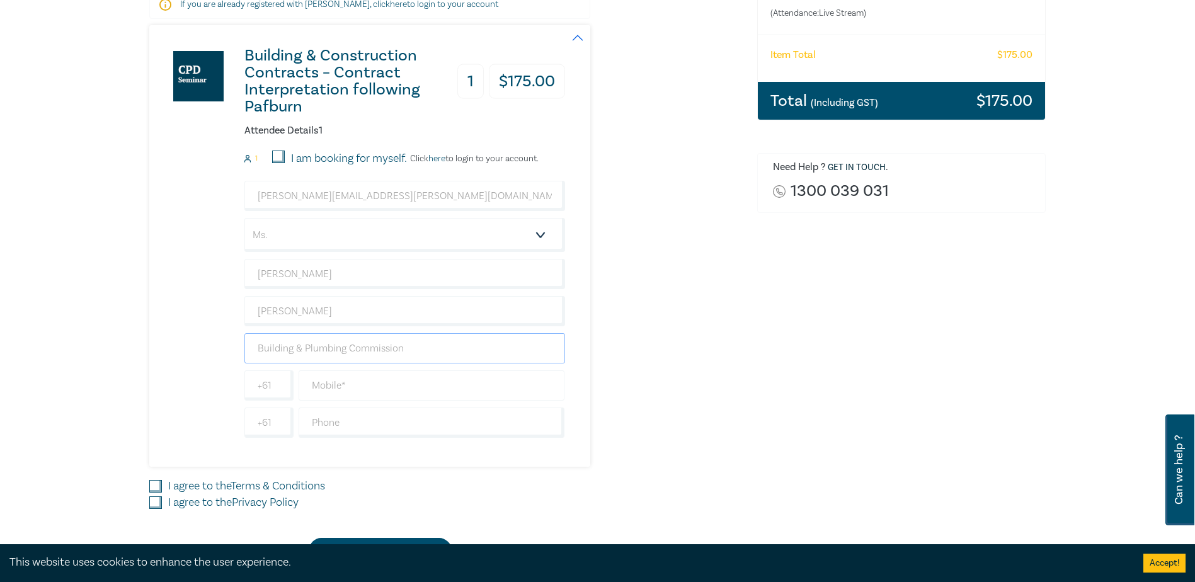  I want to click on input: First Name*, so click(404, 274).